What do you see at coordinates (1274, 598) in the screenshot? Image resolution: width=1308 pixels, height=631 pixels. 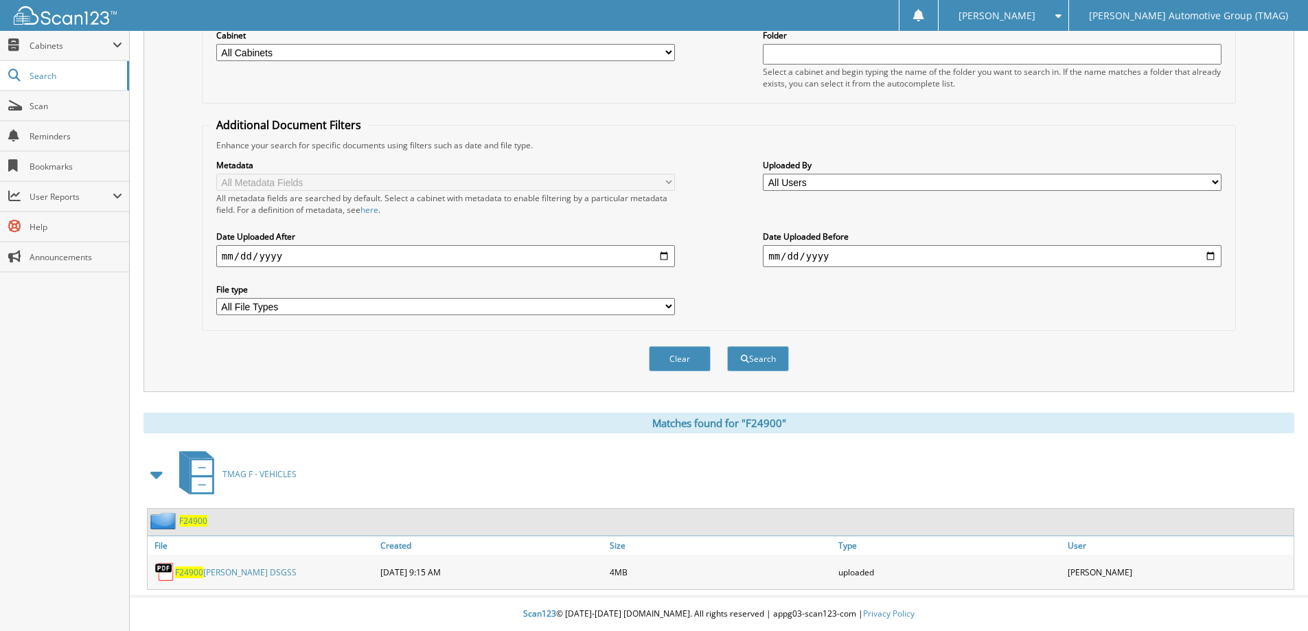 I see `div: Chat Widget` at bounding box center [1274, 598].